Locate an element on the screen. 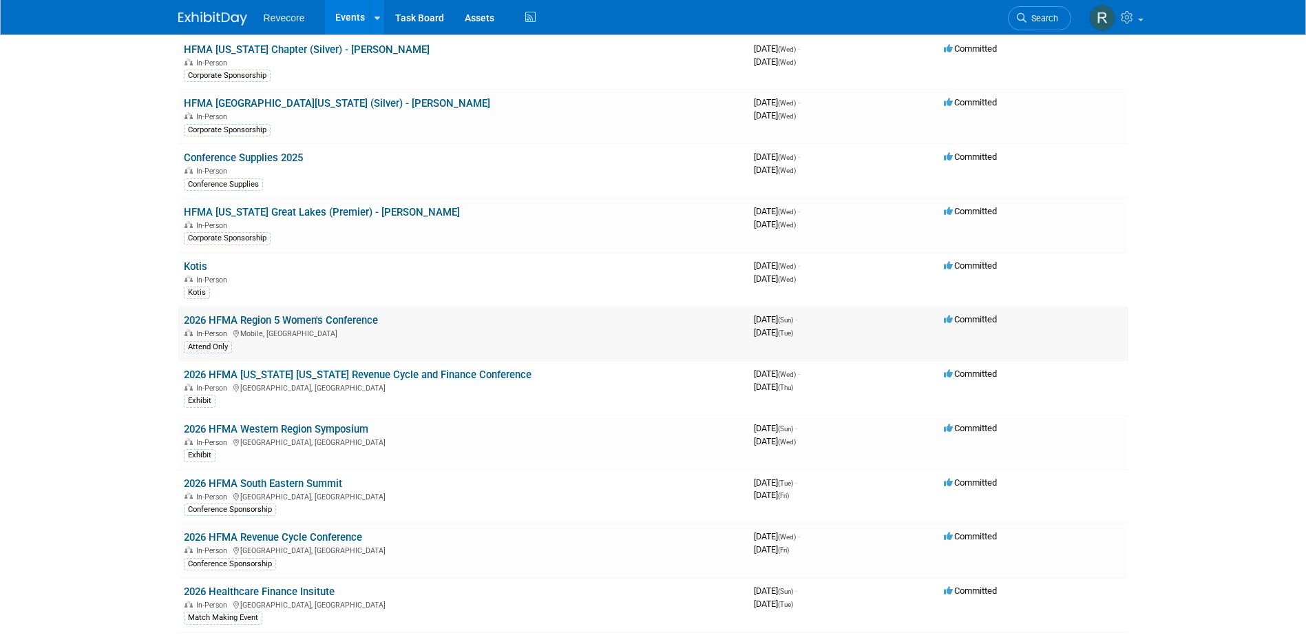  div: Conference Supplies is located at coordinates (223, 185).